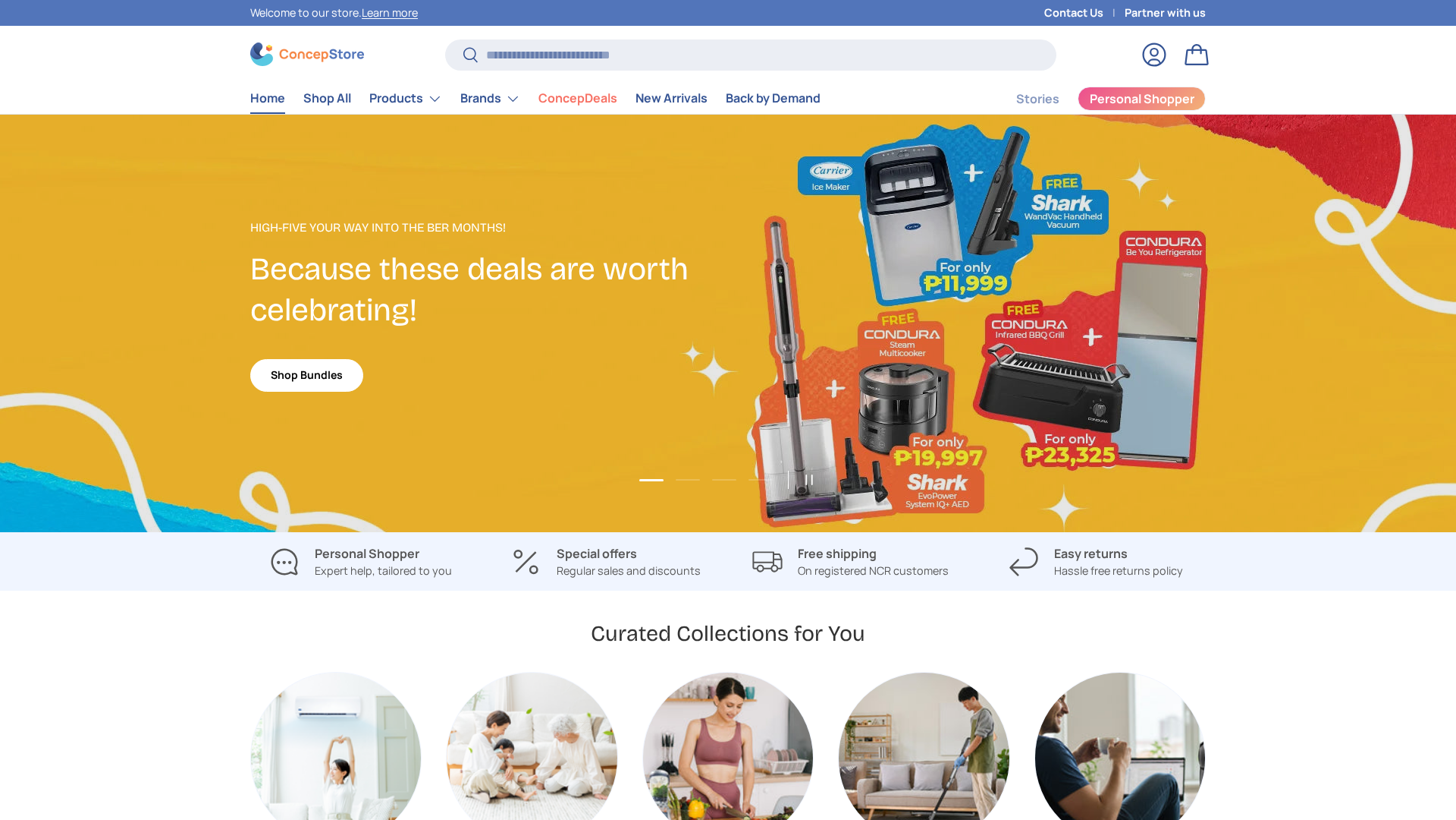  What do you see at coordinates (390, 12) in the screenshot?
I see `a: Learn more` at bounding box center [390, 12].